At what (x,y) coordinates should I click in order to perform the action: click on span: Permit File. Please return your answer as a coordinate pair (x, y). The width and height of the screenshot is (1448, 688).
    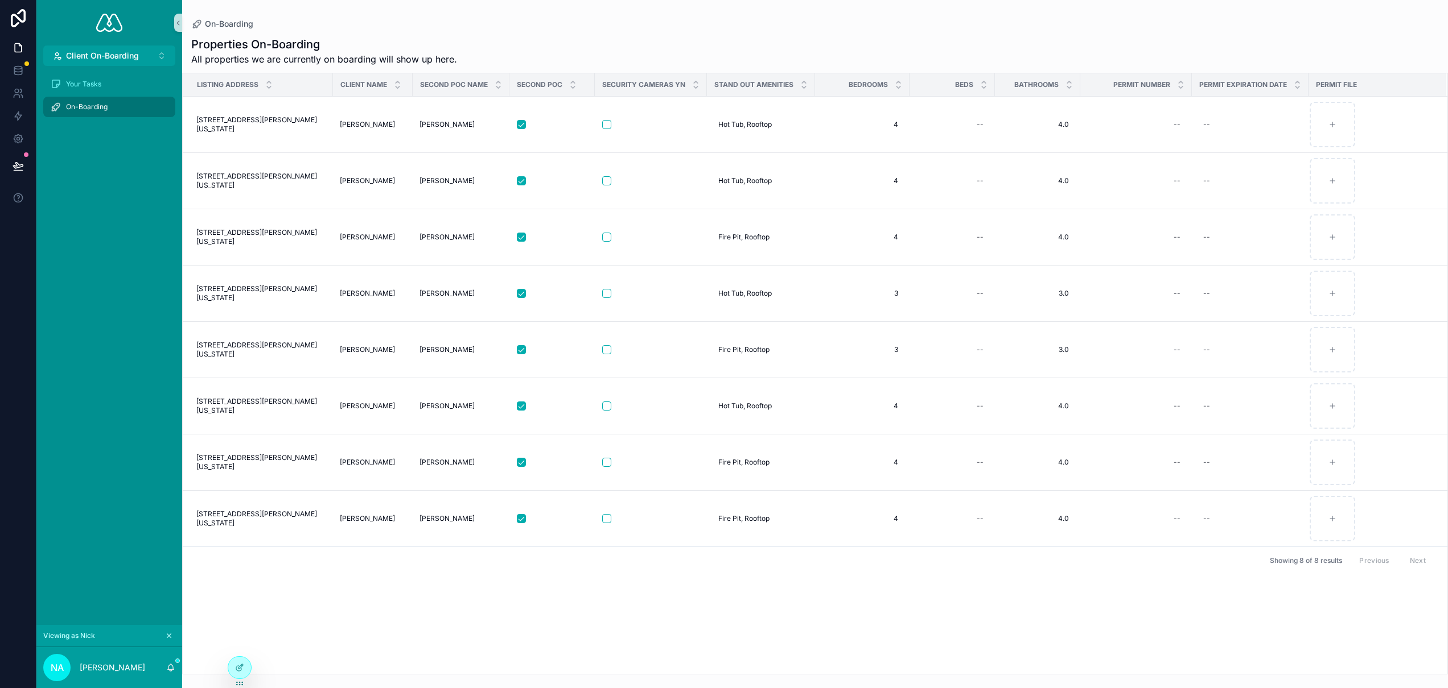
    Looking at the image, I should click on (1336, 85).